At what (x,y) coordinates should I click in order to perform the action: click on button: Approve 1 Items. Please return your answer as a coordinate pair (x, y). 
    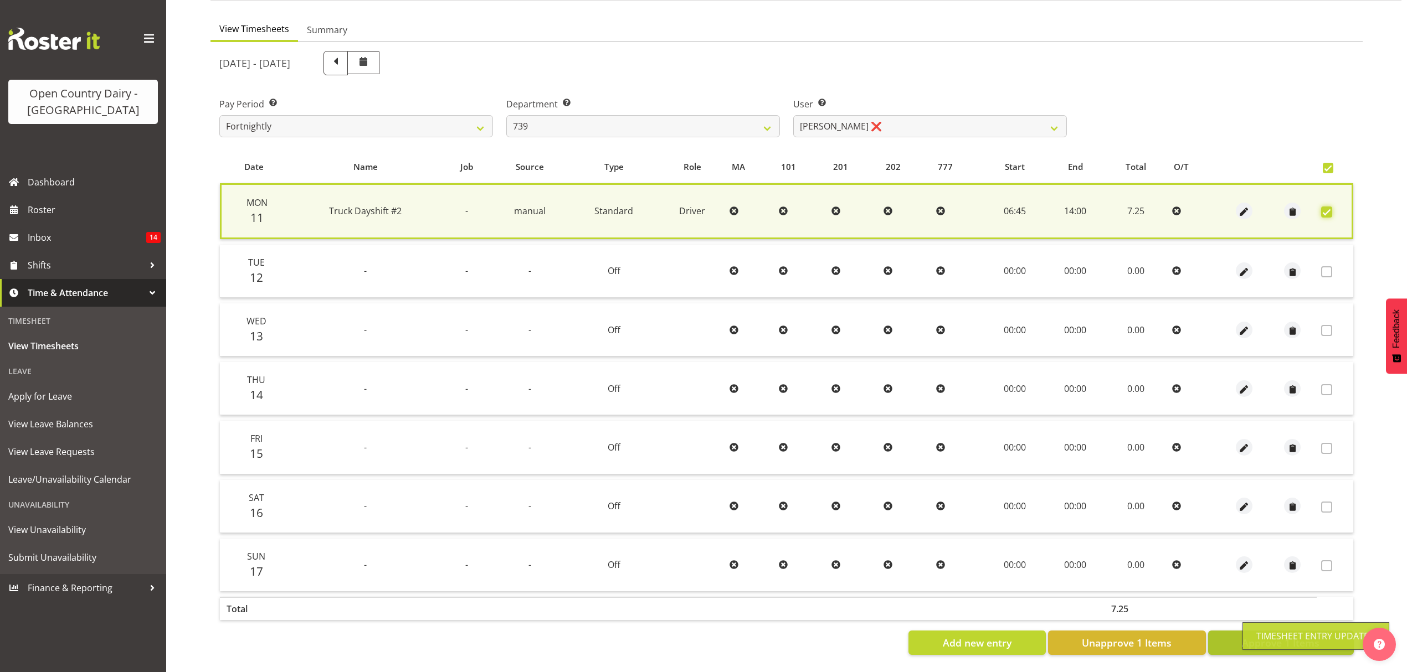
    Looking at the image, I should click on (1280, 643).